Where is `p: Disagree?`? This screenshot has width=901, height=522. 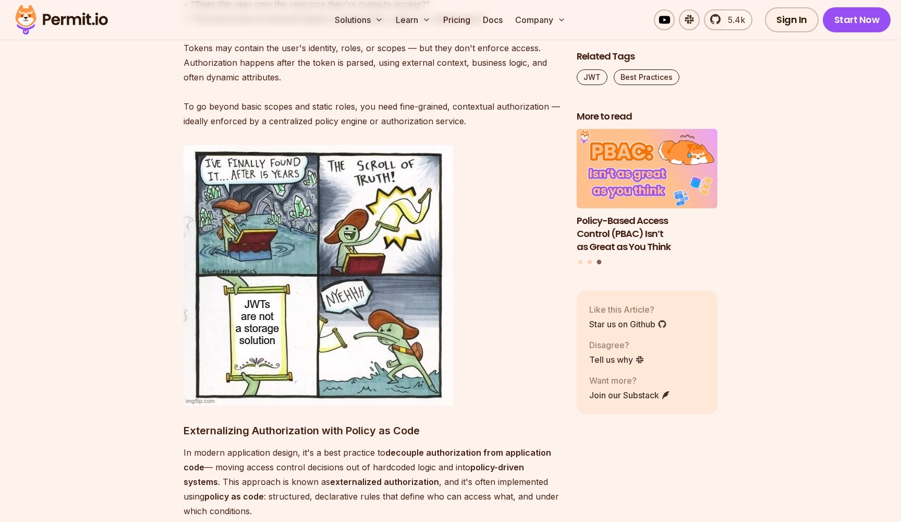 p: Disagree? is located at coordinates (617, 345).